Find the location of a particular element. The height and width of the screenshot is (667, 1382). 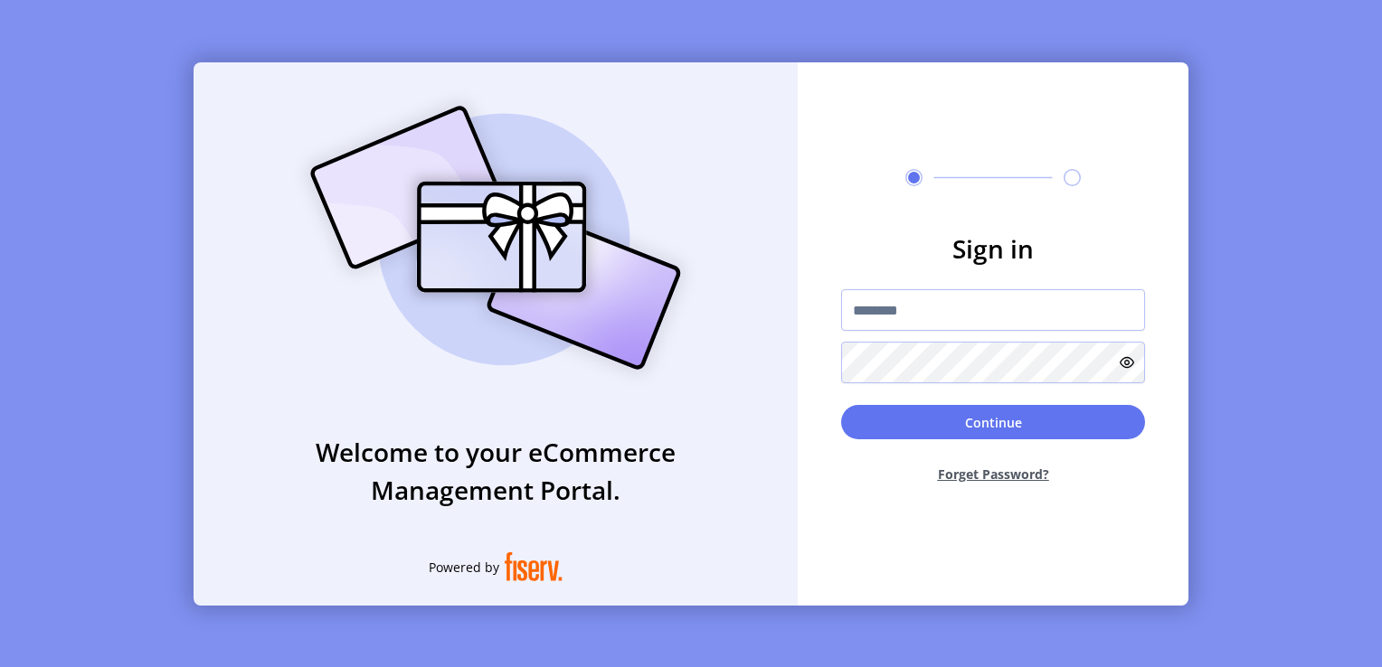

button: Continue is located at coordinates (993, 422).